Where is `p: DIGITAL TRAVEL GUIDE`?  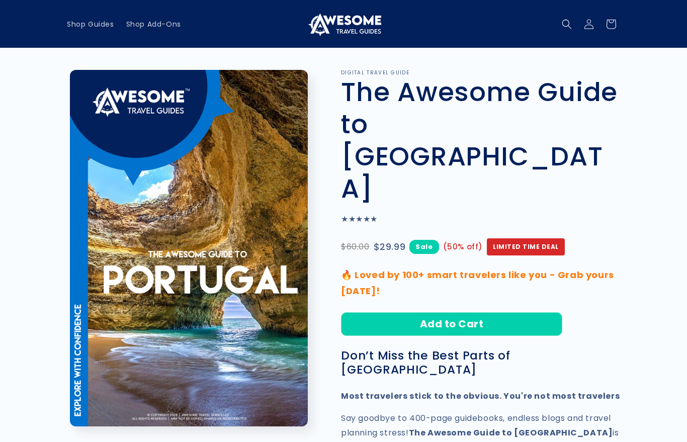 p: DIGITAL TRAVEL GUIDE is located at coordinates (480, 73).